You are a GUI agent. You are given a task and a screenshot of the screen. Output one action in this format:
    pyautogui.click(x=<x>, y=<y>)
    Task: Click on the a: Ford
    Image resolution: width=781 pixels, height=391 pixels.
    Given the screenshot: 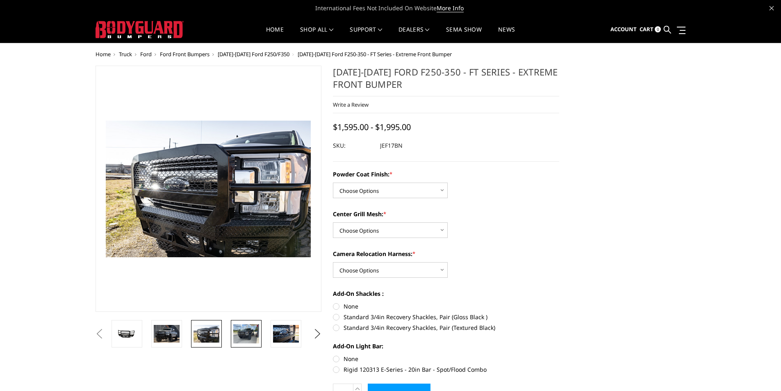 What is the action you would take?
    pyautogui.click(x=146, y=54)
    